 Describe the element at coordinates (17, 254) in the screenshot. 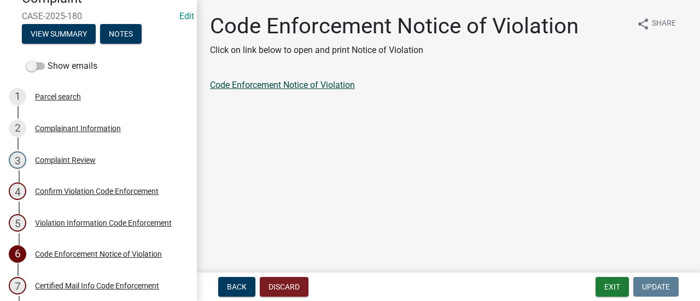

I see `div: 6` at that location.